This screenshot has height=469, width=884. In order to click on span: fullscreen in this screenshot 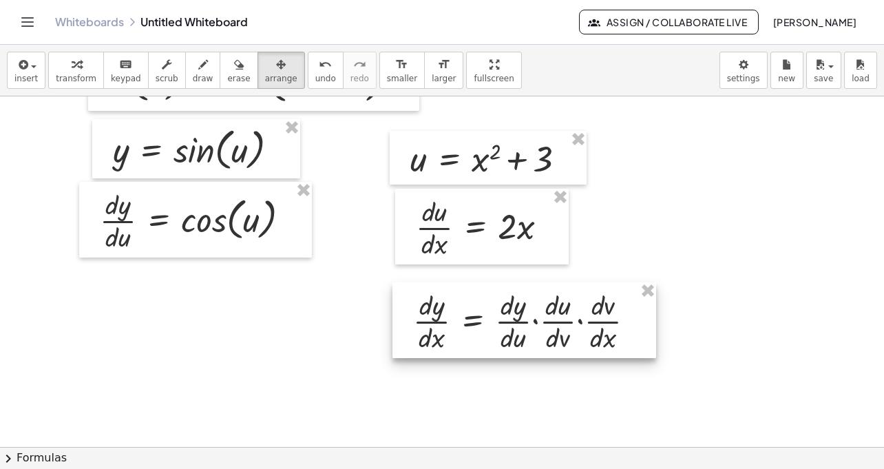, I will do `click(494, 78)`.